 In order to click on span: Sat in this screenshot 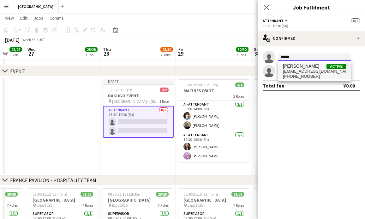, I will do `click(257, 49)`.